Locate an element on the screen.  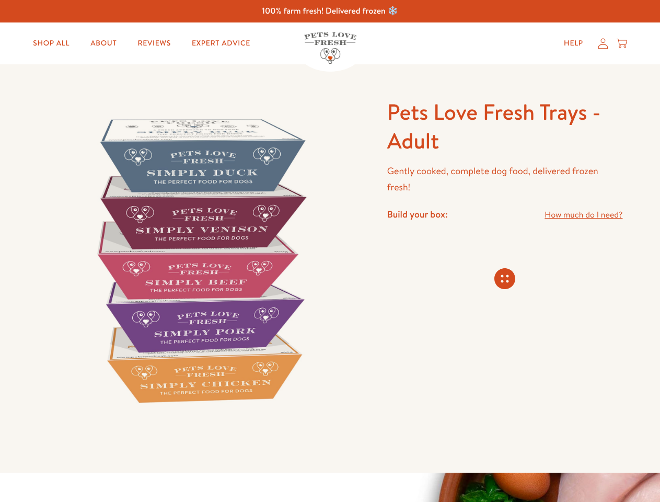
p: Gently cooked, complete dog food, delivered frozen fresh! is located at coordinates (505, 179).